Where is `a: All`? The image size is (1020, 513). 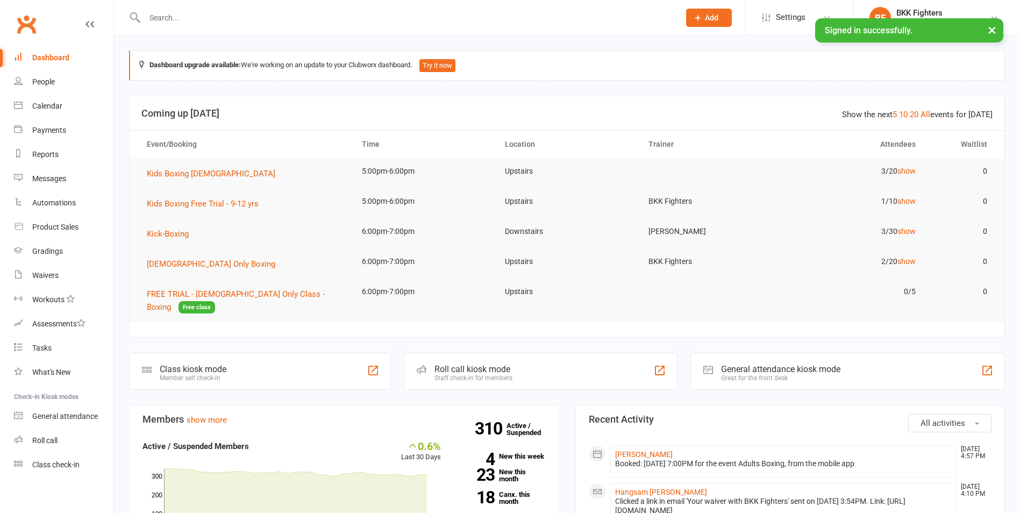 a: All is located at coordinates (925, 115).